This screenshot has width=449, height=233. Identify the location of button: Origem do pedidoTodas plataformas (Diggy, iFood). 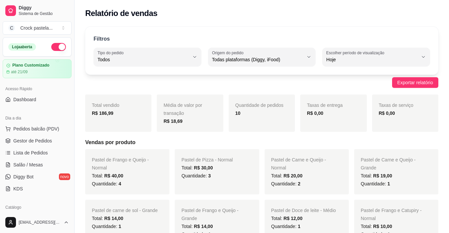
(262, 57).